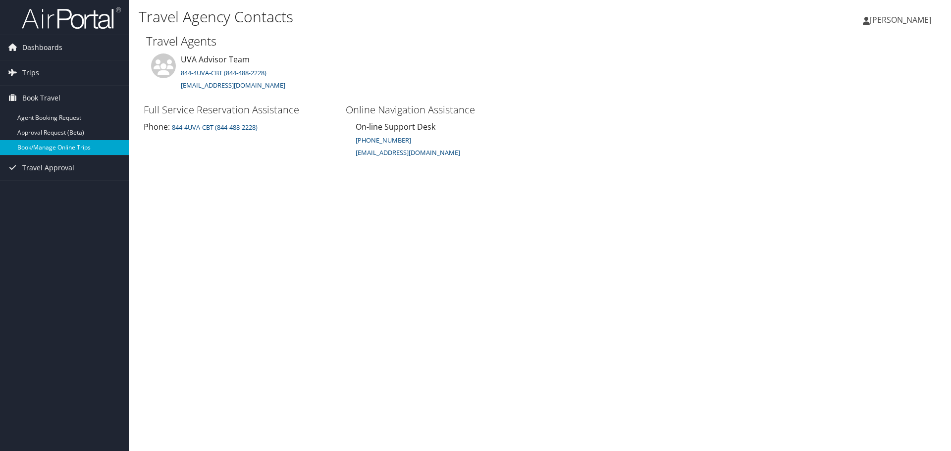 The image size is (951, 451). Describe the element at coordinates (41, 98) in the screenshot. I see `span: Book Travel` at that location.